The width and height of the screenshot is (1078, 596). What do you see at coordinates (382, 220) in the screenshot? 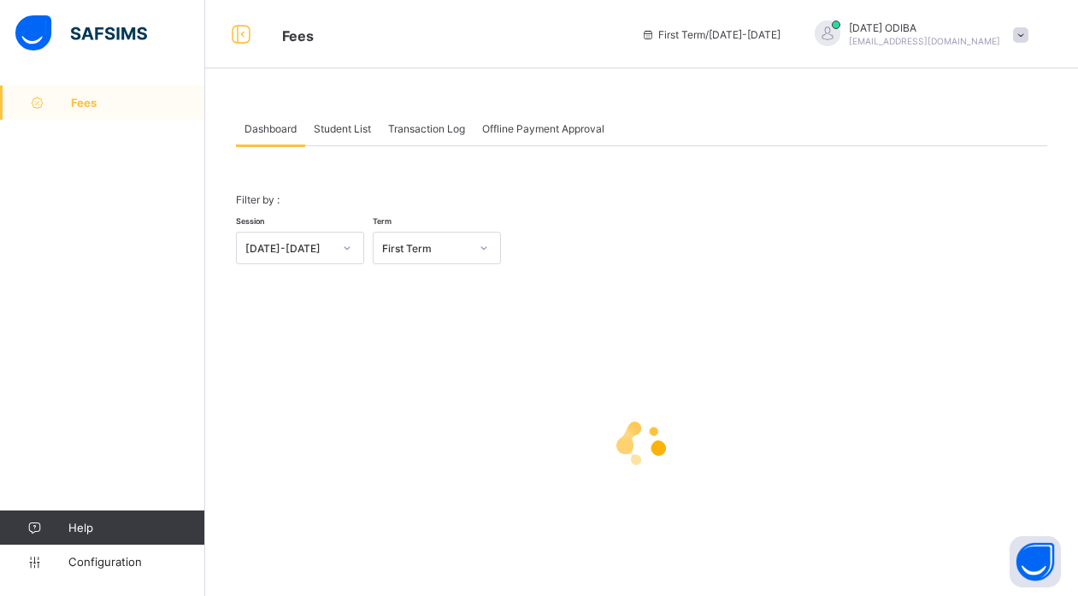
I see `span: Term` at bounding box center [382, 220].